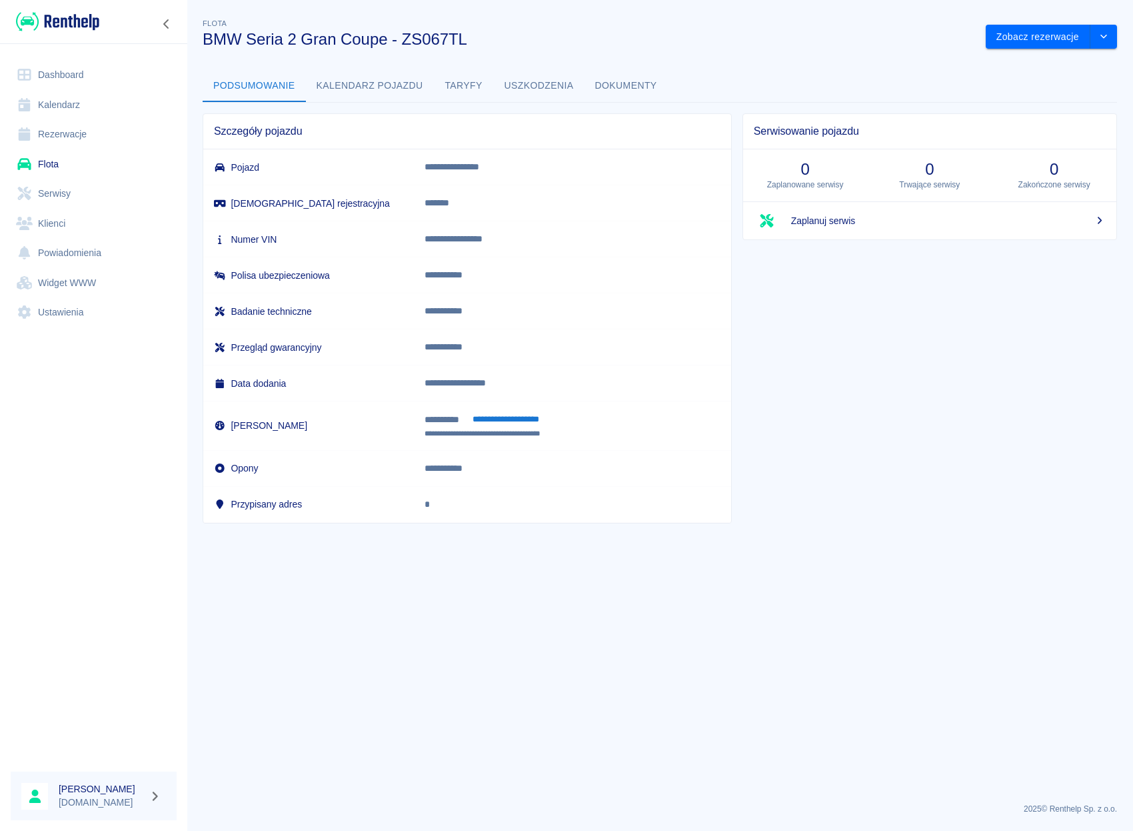 The height and width of the screenshot is (831, 1133). I want to click on span: Serwisowanie pojazdu, so click(930, 131).